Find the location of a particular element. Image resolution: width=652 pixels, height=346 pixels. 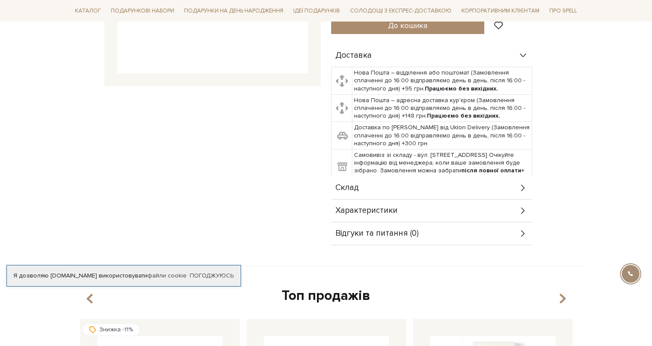

span: Склад is located at coordinates (347, 188).